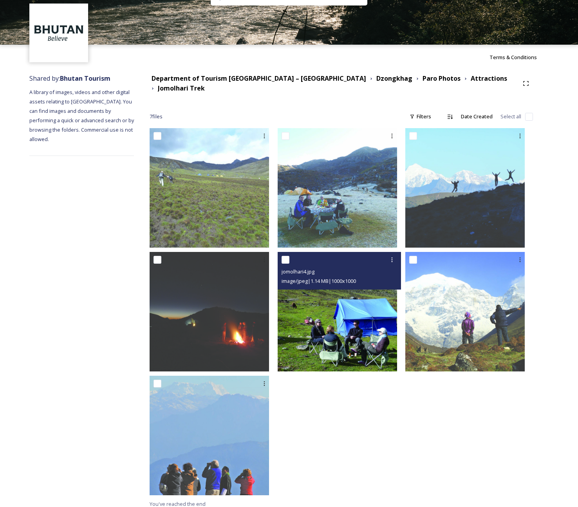 The height and width of the screenshot is (507, 578). Describe the element at coordinates (156, 116) in the screenshot. I see `span: 7 file s` at that location.